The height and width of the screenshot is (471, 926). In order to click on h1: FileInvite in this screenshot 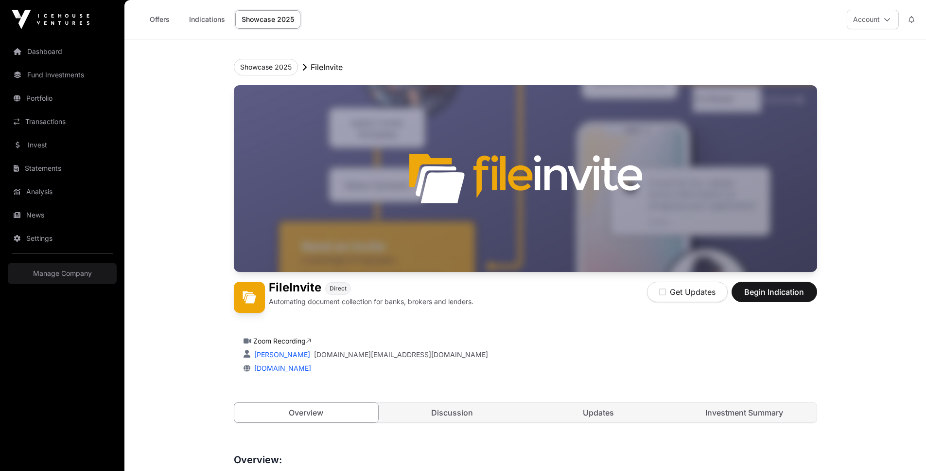, I will do `click(295, 288)`.